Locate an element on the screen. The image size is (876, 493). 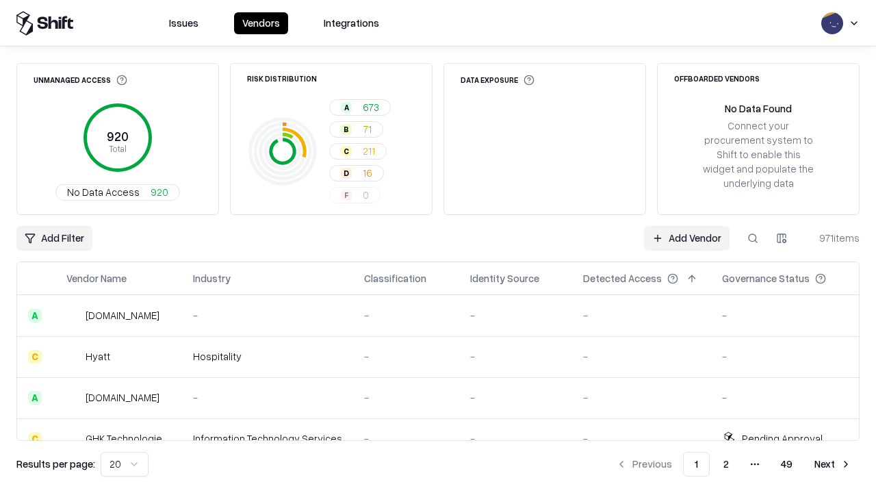
div: No Data Found is located at coordinates (758, 108).